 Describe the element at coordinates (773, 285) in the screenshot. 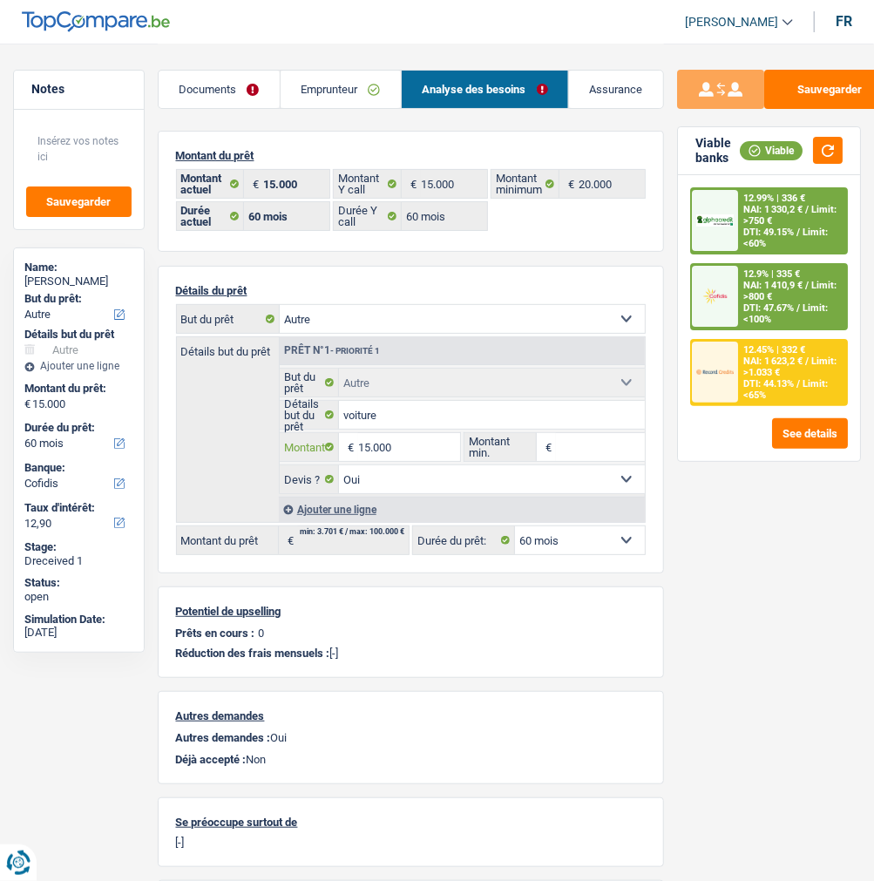

I see `span: NAI: 1 410,9 €` at that location.